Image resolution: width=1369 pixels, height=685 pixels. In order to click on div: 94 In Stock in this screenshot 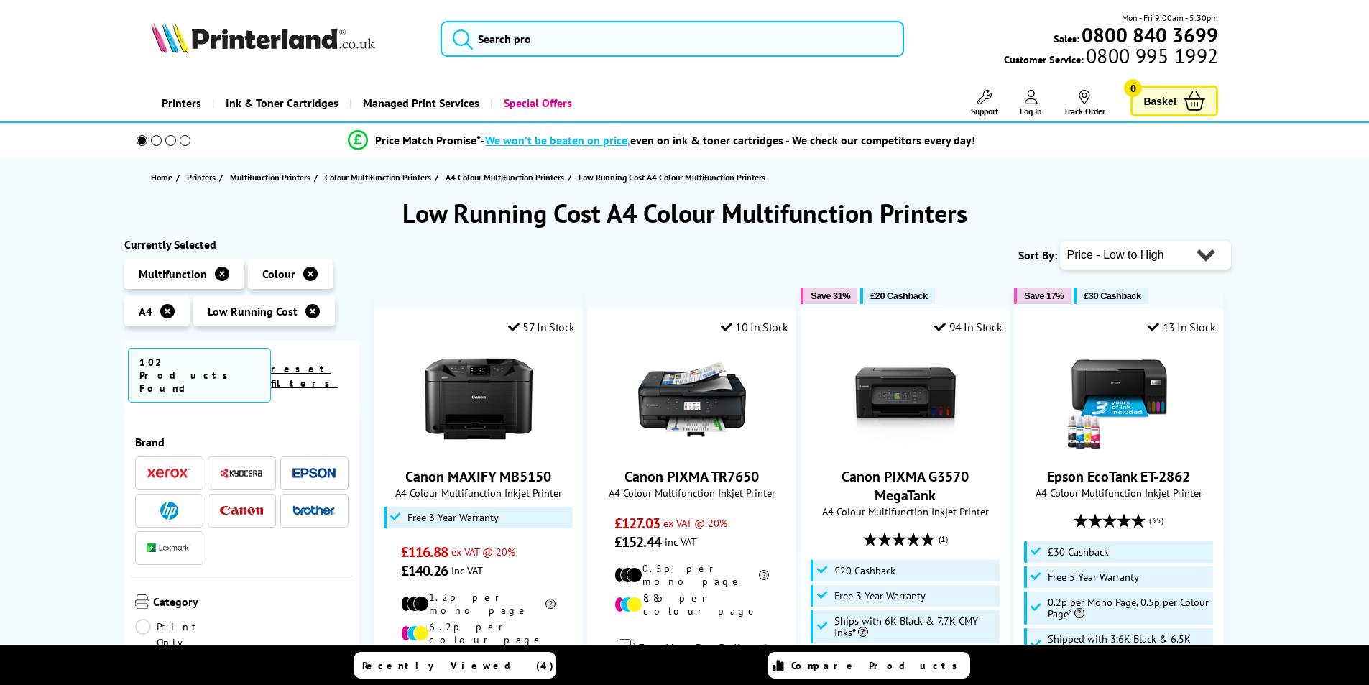, I will do `click(968, 327)`.